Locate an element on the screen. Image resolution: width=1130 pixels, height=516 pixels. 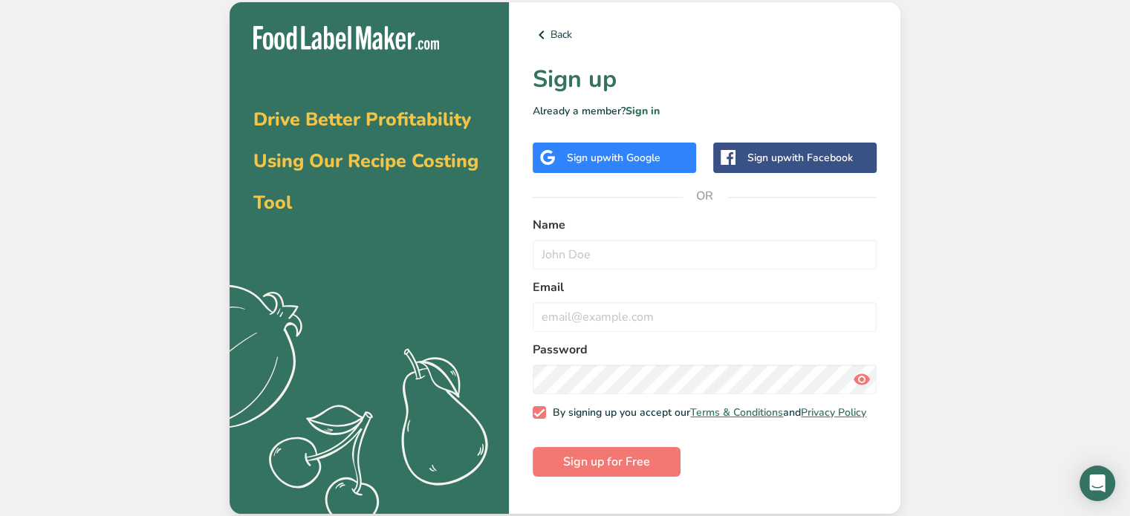
p: Already a member? is located at coordinates (704, 111).